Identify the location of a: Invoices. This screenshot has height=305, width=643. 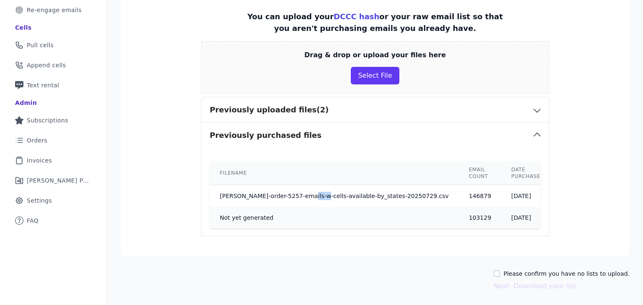
(53, 161).